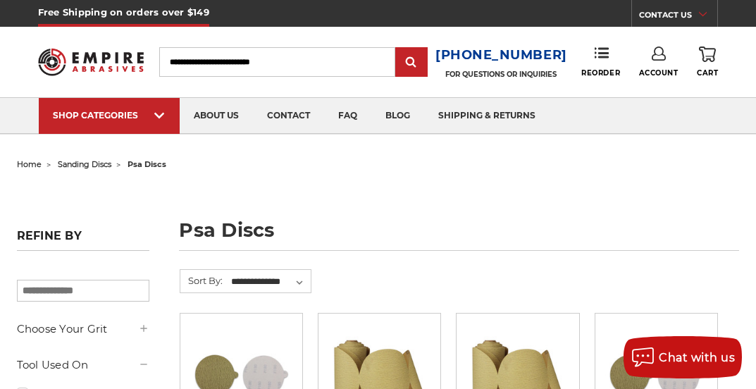  Describe the element at coordinates (678, 17) in the screenshot. I see `a: CONTACT US` at that location.